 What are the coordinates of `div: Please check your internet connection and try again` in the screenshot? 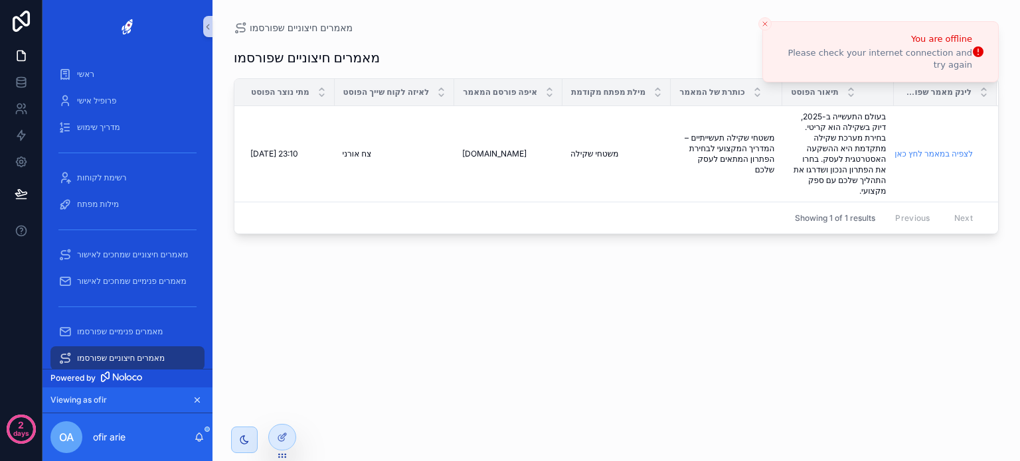 It's located at (872, 59).